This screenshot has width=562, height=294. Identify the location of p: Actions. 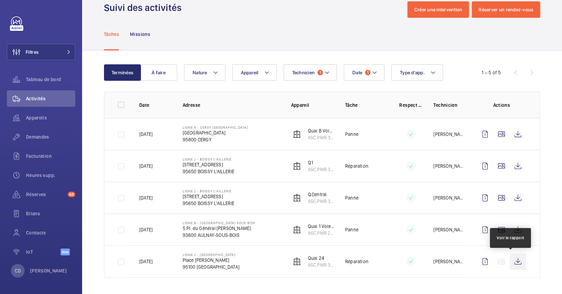
(501, 105).